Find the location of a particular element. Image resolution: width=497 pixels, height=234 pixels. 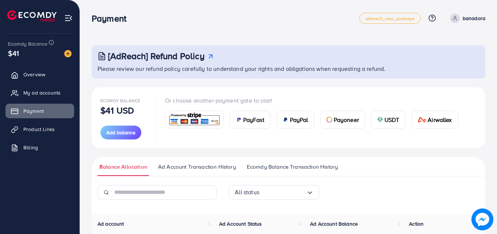

button: Add balance is located at coordinates (121, 133).